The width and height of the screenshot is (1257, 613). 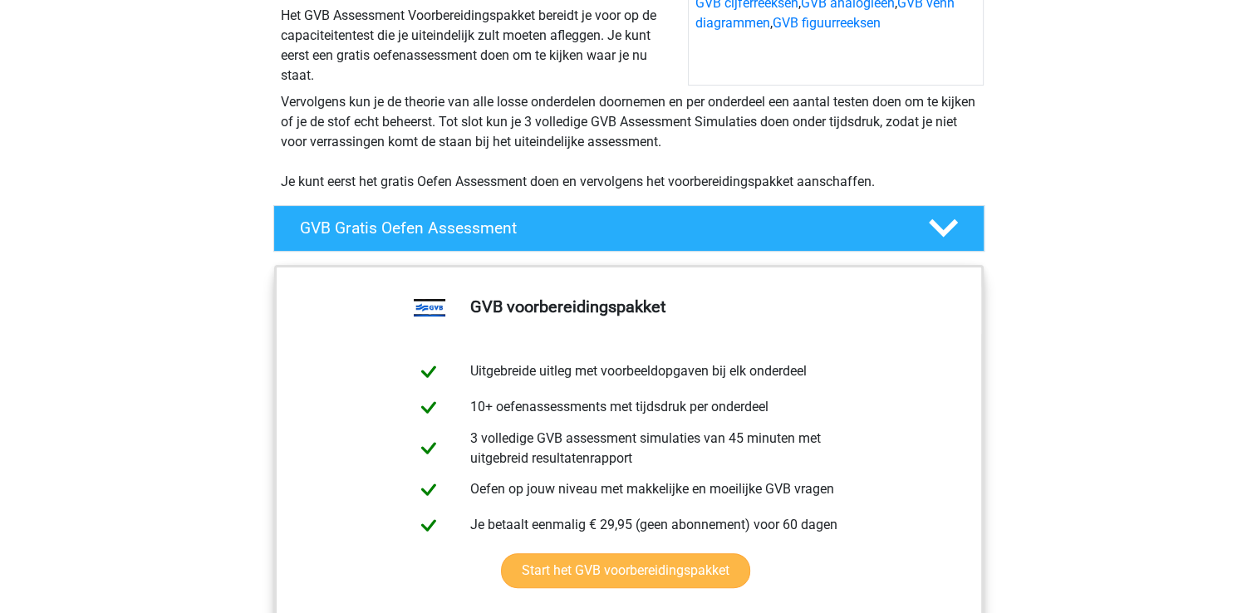 I want to click on a: Start het GVB voorbereidingspakket, so click(x=626, y=571).